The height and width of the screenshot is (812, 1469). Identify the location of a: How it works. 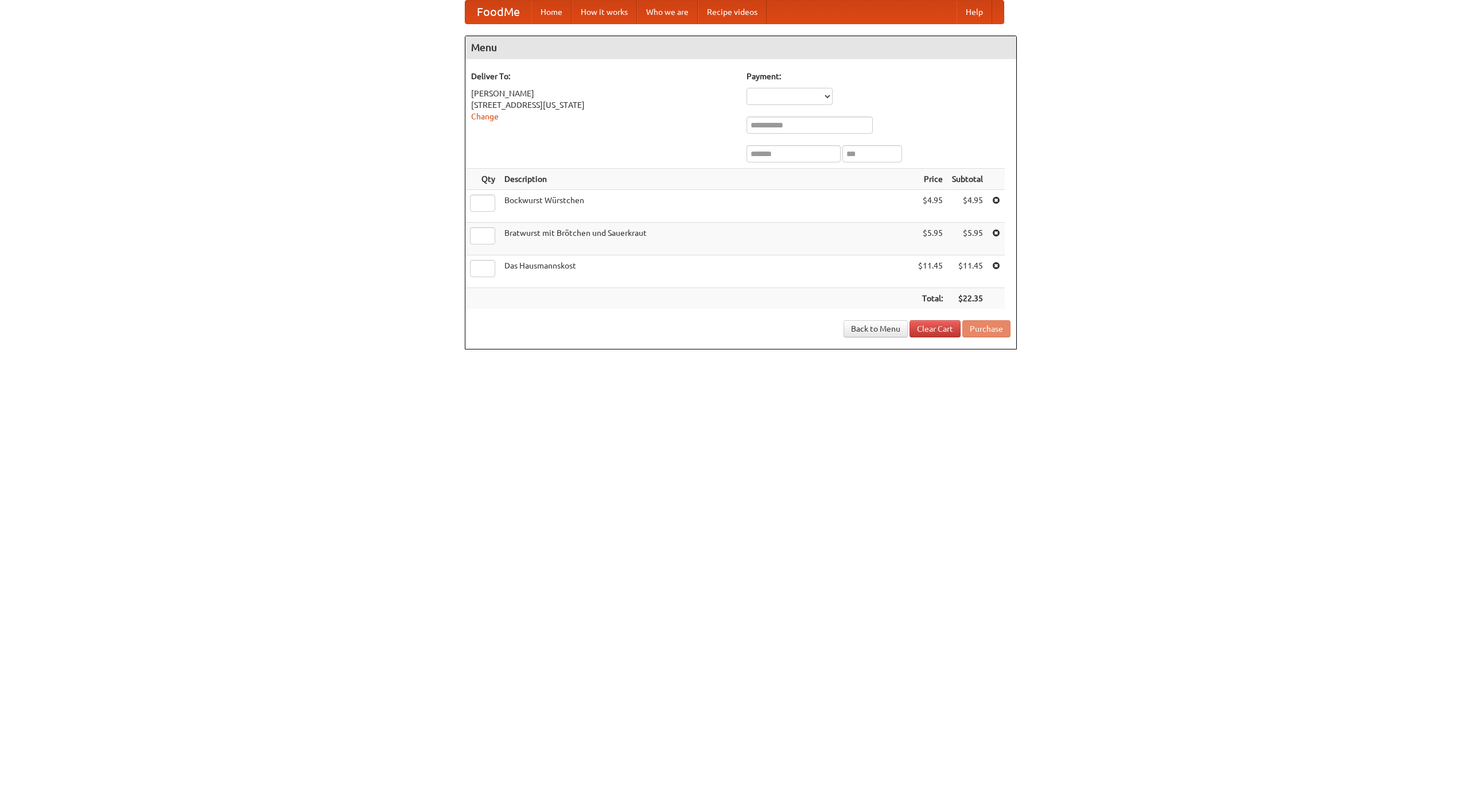
(605, 12).